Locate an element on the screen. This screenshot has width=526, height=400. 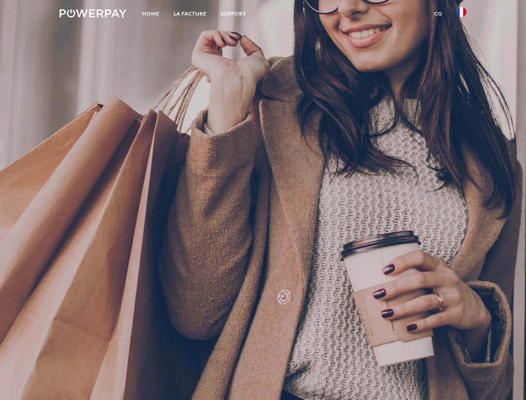
a: Support is located at coordinates (233, 14).